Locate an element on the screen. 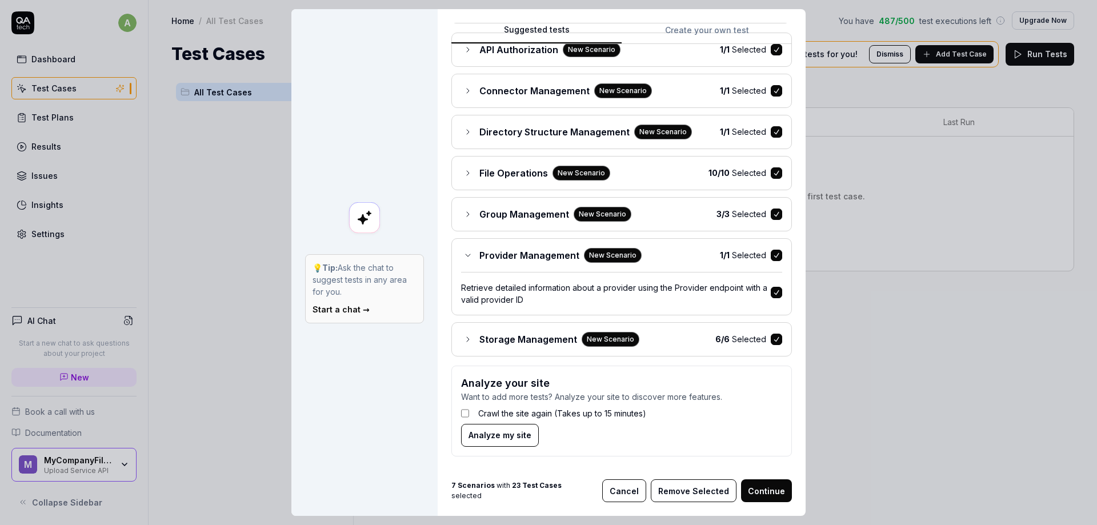 The width and height of the screenshot is (1097, 525). button: Suggested tests is located at coordinates (537, 34).